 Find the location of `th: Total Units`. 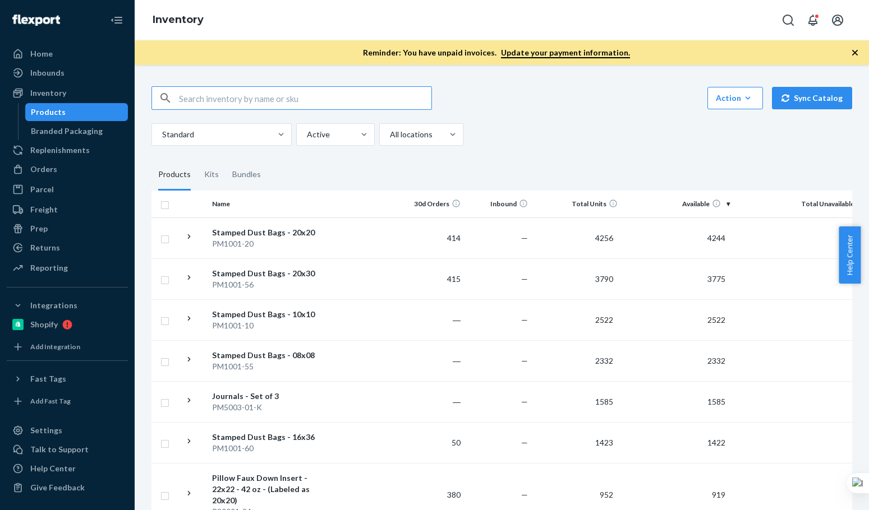

th: Total Units is located at coordinates (577, 204).